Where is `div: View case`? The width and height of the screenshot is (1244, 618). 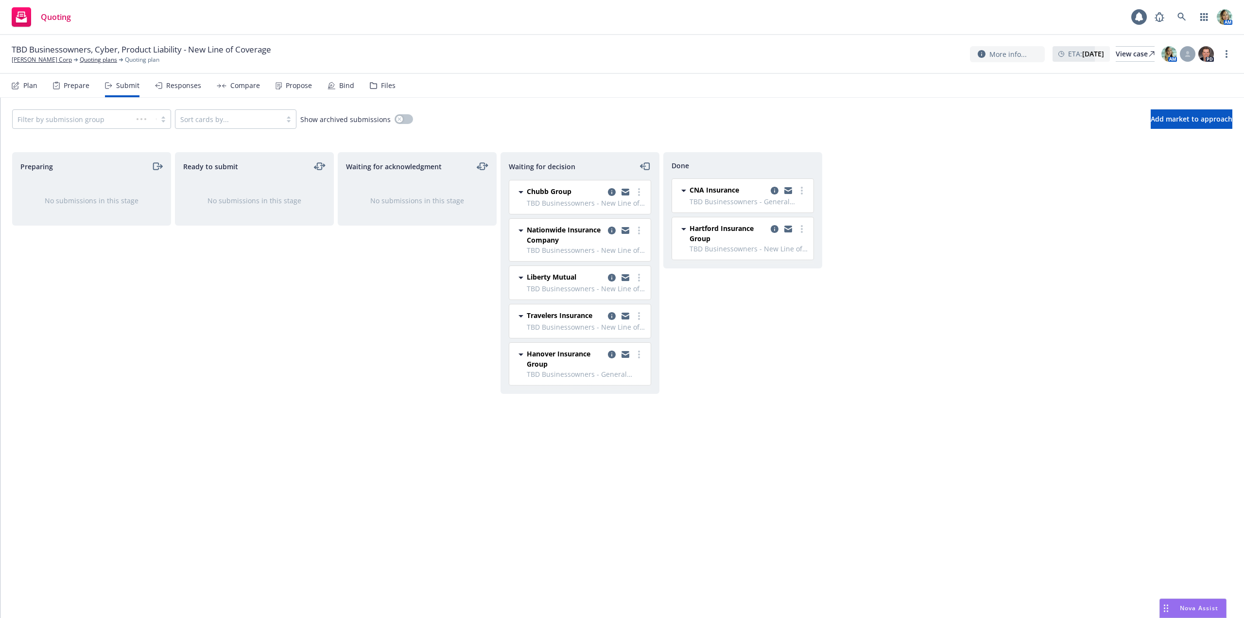
div: View case is located at coordinates (1136, 54).